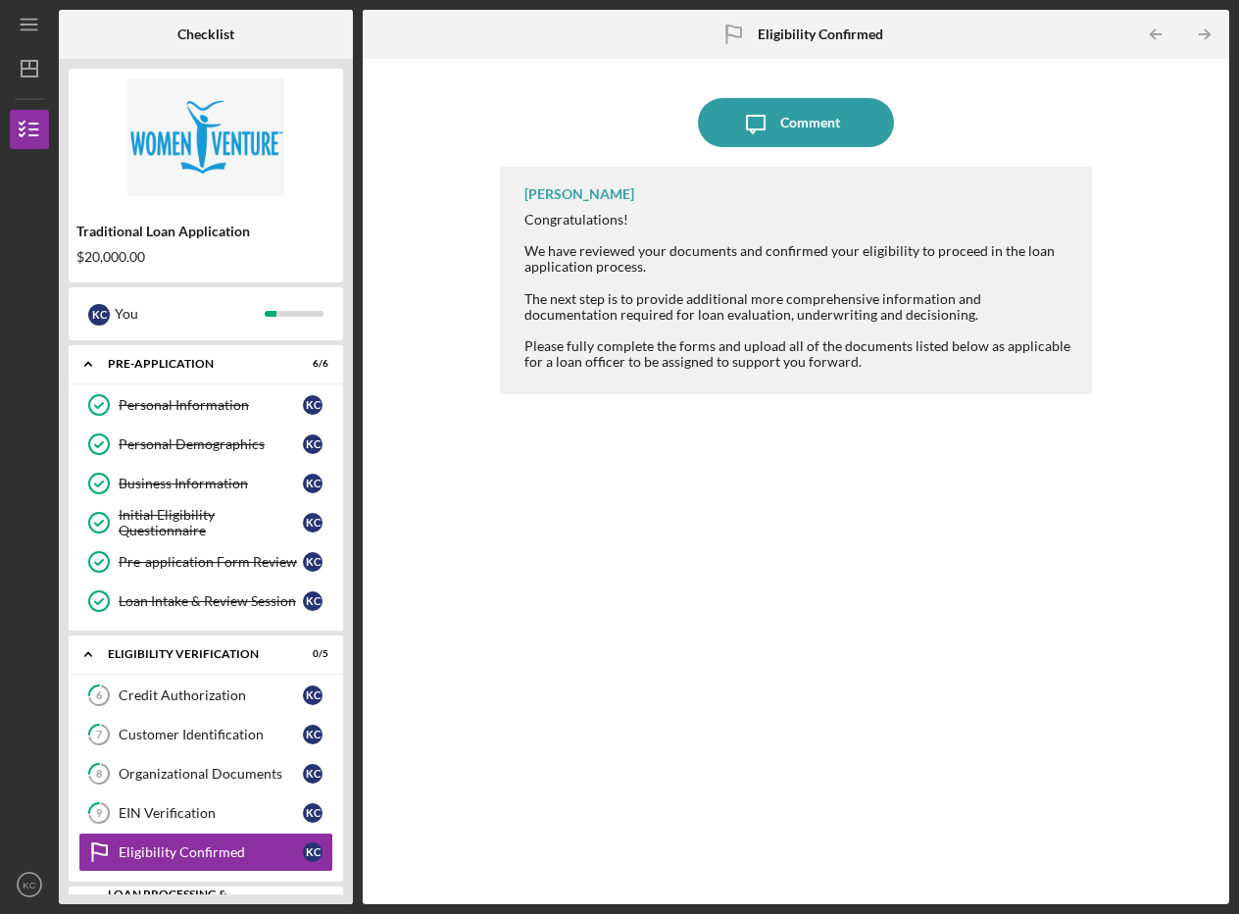 Image resolution: width=1239 pixels, height=914 pixels. What do you see at coordinates (206, 137) in the screenshot?
I see `img: Product logo` at bounding box center [206, 137].